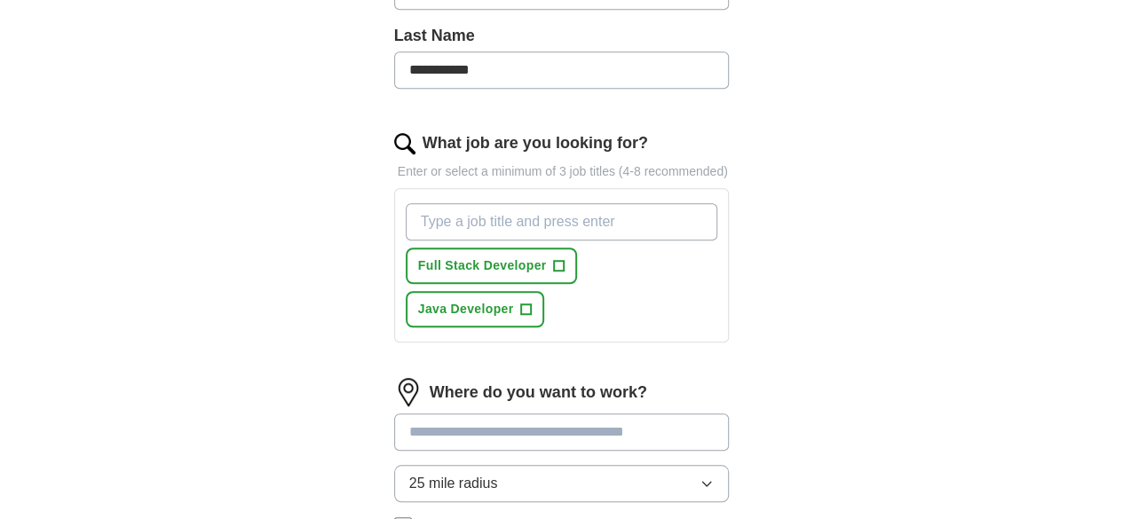 The height and width of the screenshot is (519, 1123). I want to click on span: 25 mile radius, so click(454, 484).